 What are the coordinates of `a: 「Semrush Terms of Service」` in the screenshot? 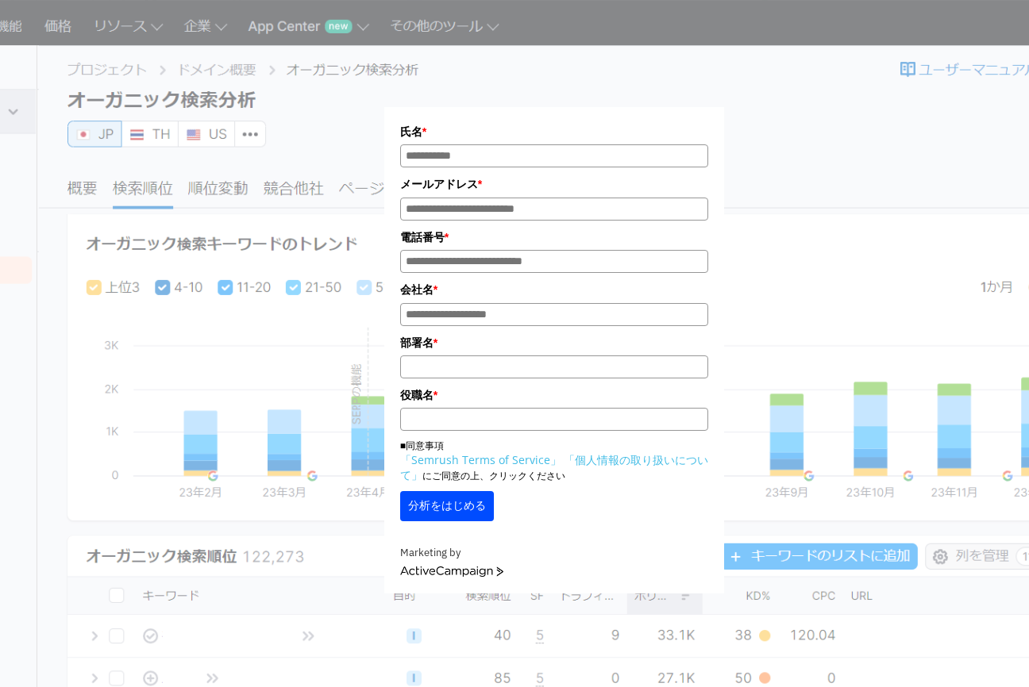 It's located at (480, 460).